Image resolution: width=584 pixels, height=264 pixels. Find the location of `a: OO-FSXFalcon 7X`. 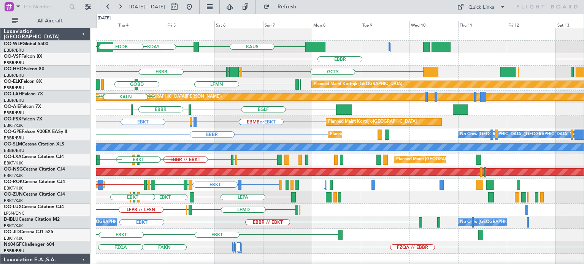

a: OO-FSXFalcon 7X is located at coordinates (23, 119).